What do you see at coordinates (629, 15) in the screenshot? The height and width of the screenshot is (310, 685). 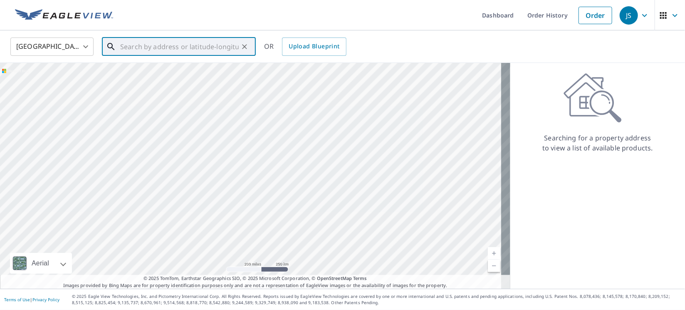 I see `div: JS` at bounding box center [629, 15].